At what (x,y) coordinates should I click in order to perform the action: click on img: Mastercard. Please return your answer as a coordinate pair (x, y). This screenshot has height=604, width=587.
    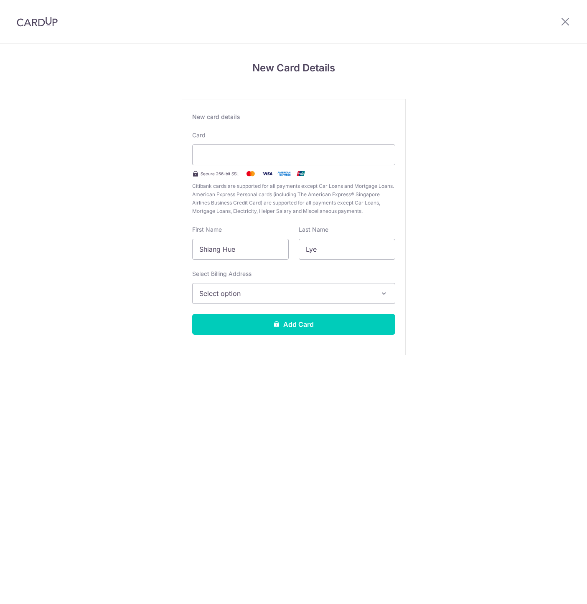
    Looking at the image, I should click on (251, 174).